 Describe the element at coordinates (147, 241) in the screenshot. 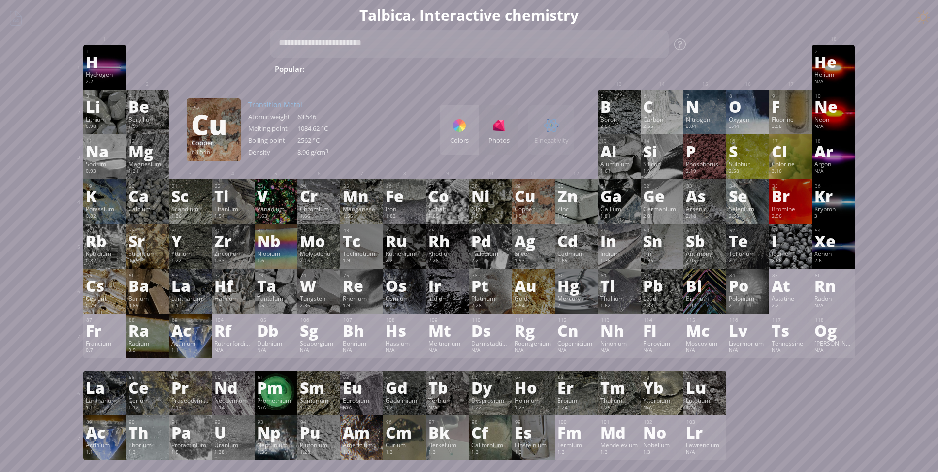

I see `div: Sr` at that location.